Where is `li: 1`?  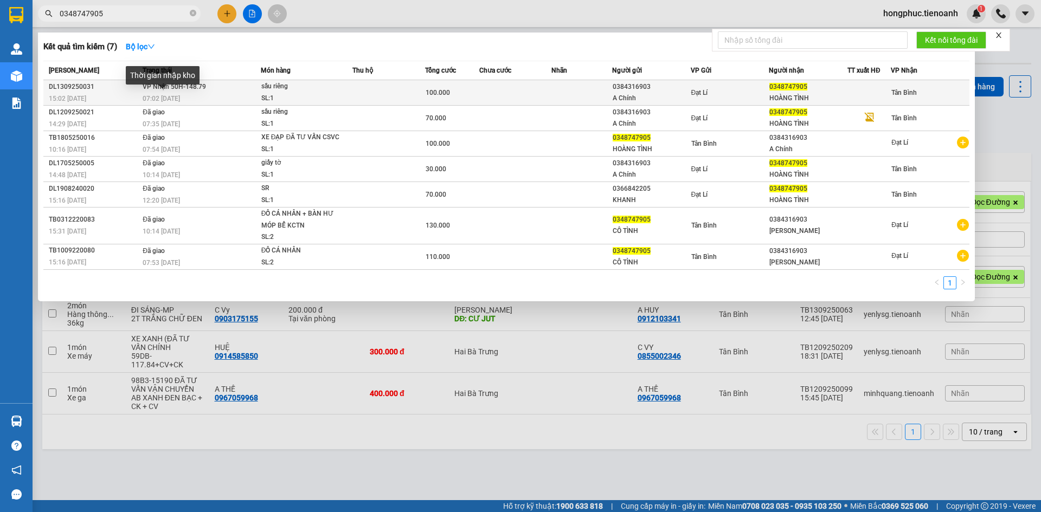 li: 1 is located at coordinates (950, 283).